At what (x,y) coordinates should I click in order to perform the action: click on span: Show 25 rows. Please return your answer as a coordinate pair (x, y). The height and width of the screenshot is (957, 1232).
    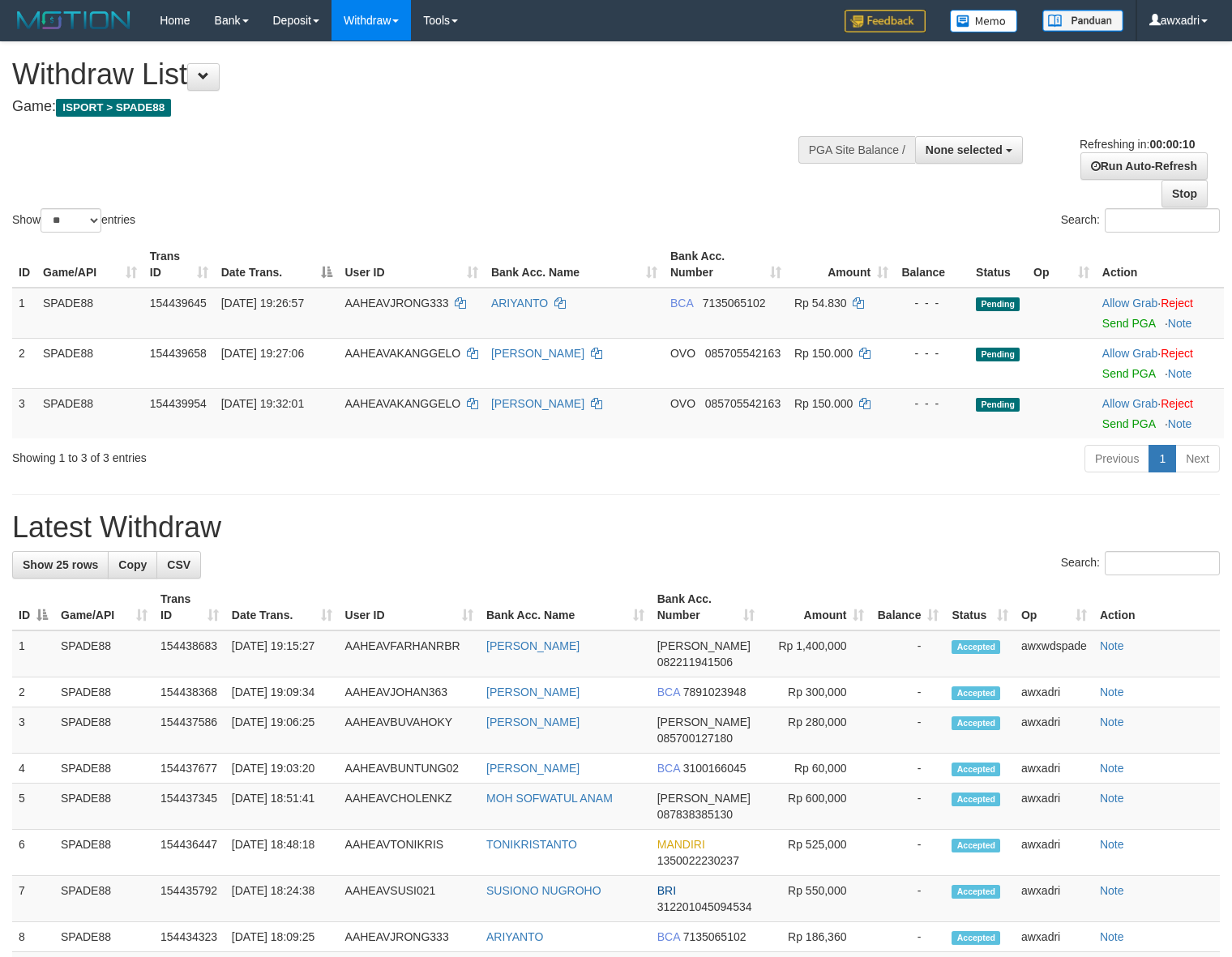
    Looking at the image, I should click on (60, 565).